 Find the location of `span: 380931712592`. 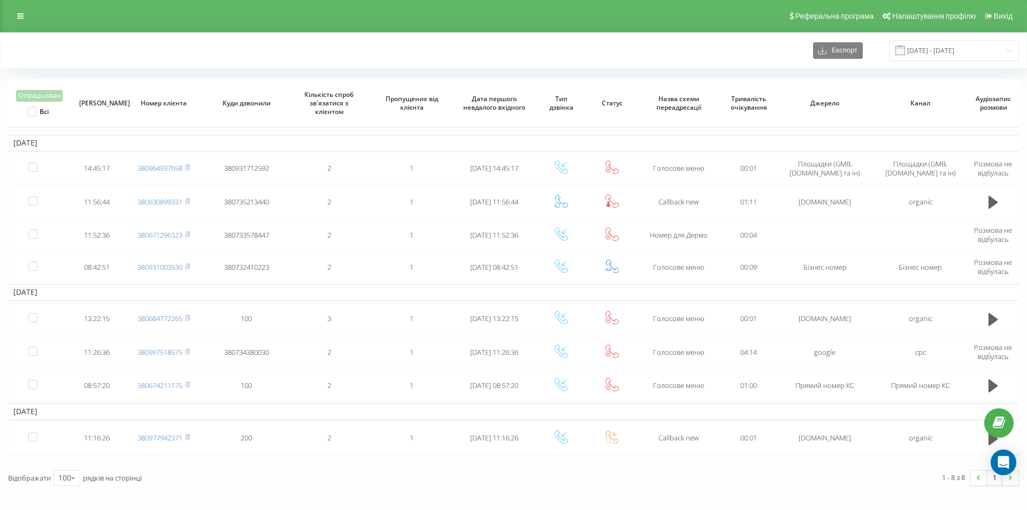

span: 380931712592 is located at coordinates (247, 168).